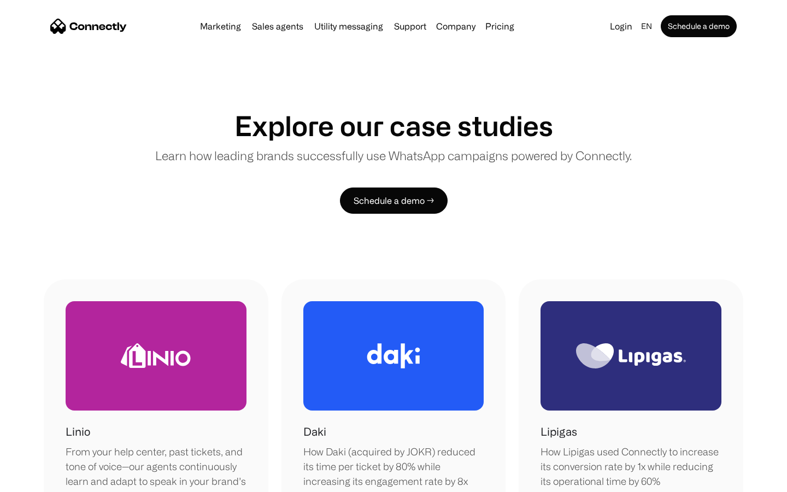  What do you see at coordinates (500, 26) in the screenshot?
I see `a: Pricing` at bounding box center [500, 26].